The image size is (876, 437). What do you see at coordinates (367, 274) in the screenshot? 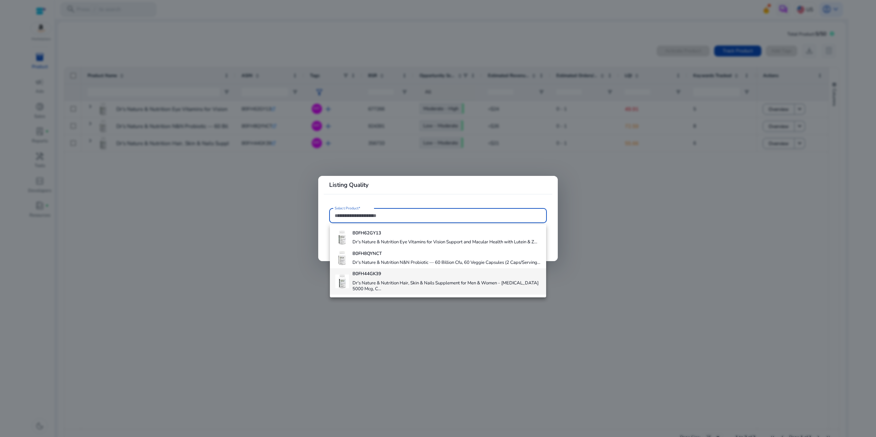
I see `b: B0FH44GK39` at bounding box center [367, 274].